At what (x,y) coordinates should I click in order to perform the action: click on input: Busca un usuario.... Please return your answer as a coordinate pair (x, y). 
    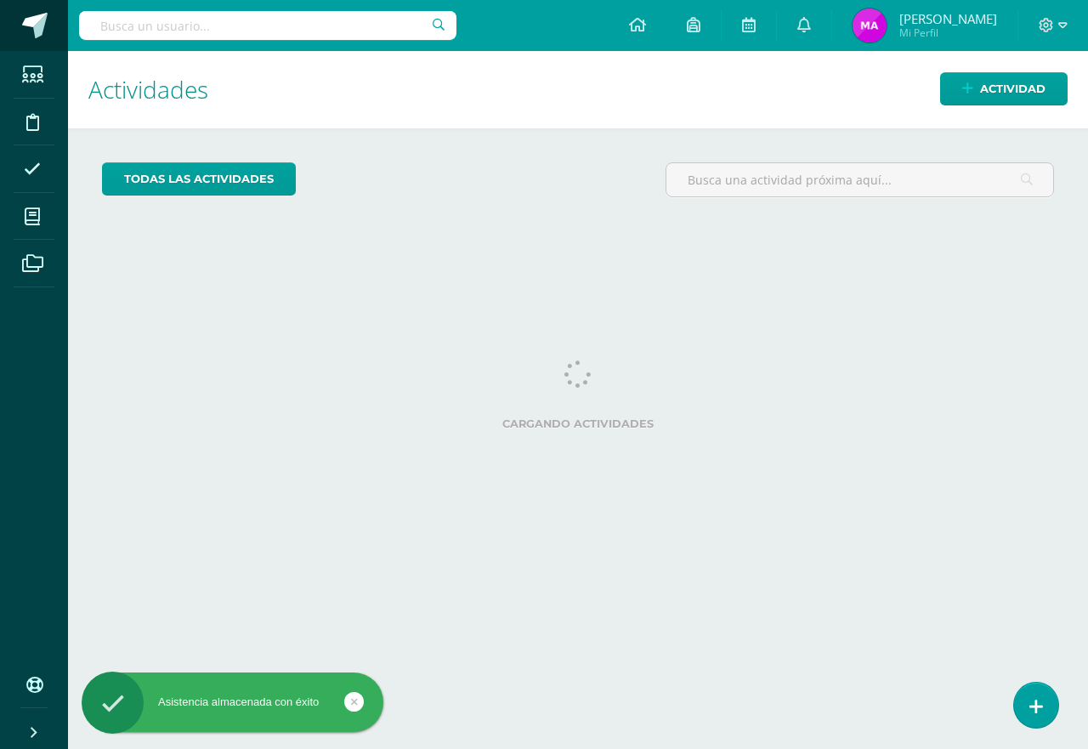
    Looking at the image, I should click on (268, 25).